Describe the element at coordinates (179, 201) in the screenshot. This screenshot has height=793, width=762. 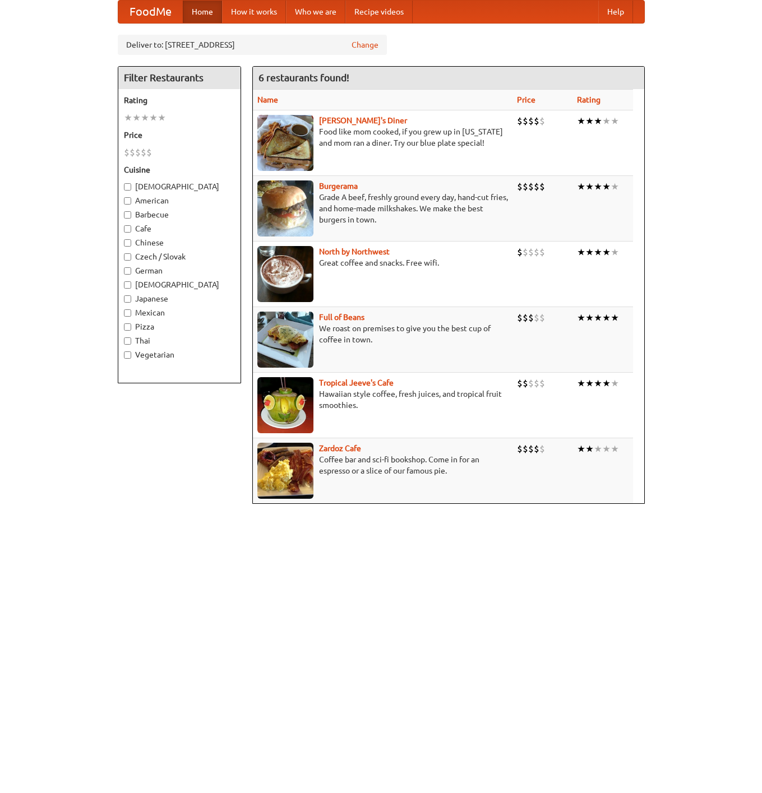
I see `label: American` at that location.